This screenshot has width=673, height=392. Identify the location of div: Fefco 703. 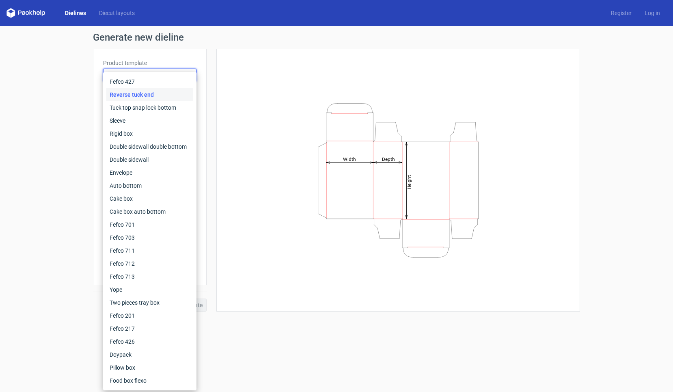
(150, 238).